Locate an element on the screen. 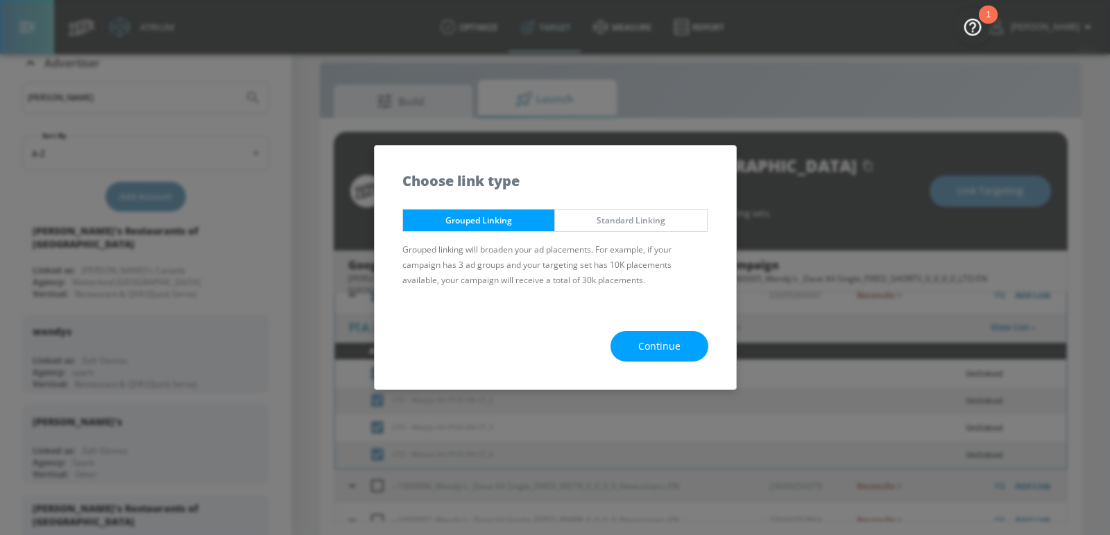 Image resolution: width=1110 pixels, height=535 pixels. button: Standard Linking is located at coordinates (631, 220).